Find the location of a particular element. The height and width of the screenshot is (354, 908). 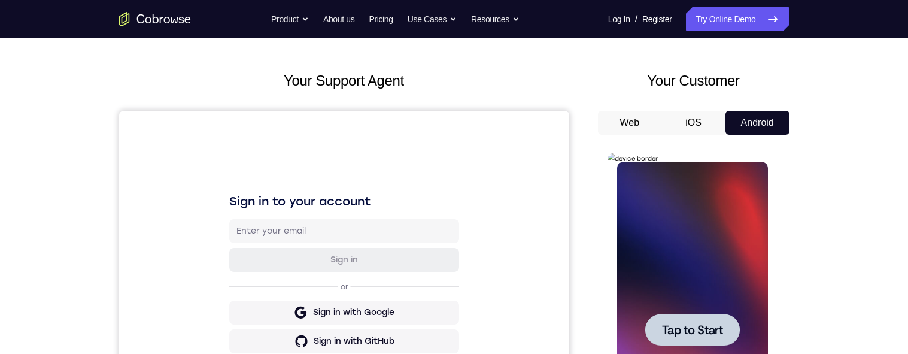

button: Tap to Start is located at coordinates (84, 176).